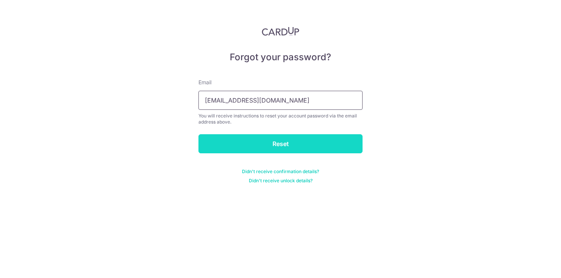  Describe the element at coordinates (280, 172) in the screenshot. I see `a: Didn't receive confirmation details?` at that location.